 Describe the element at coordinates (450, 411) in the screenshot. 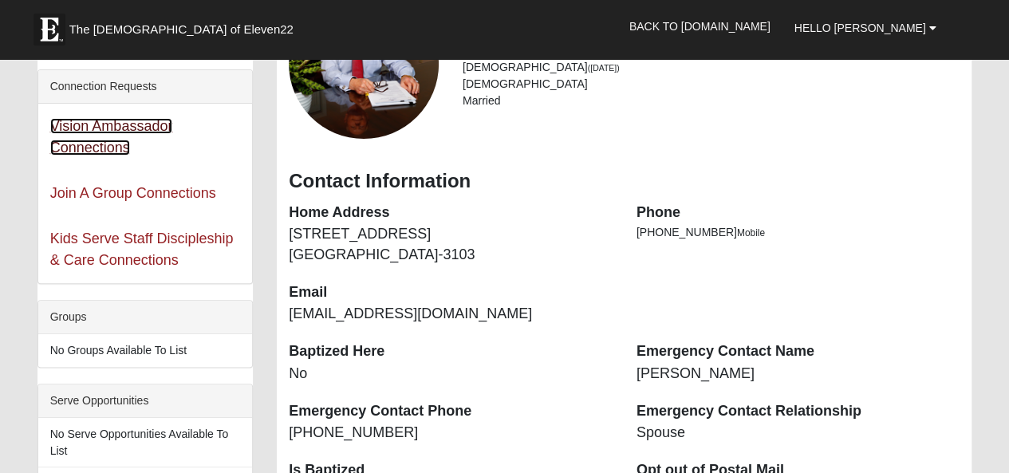

I see `dt: Emergency Contact Phone` at that location.